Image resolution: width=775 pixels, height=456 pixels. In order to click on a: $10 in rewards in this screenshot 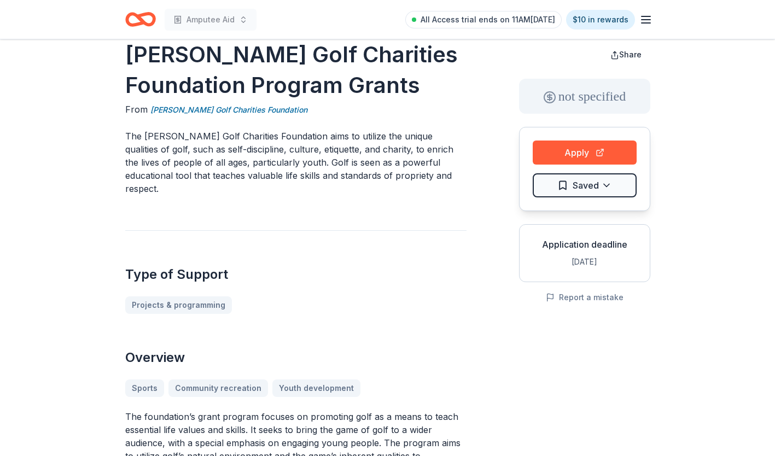, I will do `click(600, 20)`.